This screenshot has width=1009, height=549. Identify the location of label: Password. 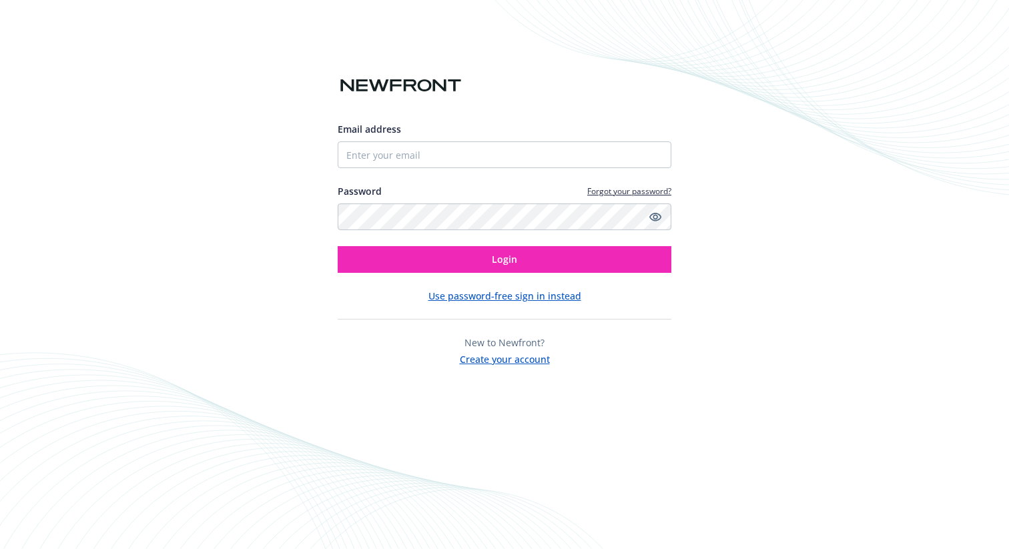
(360, 191).